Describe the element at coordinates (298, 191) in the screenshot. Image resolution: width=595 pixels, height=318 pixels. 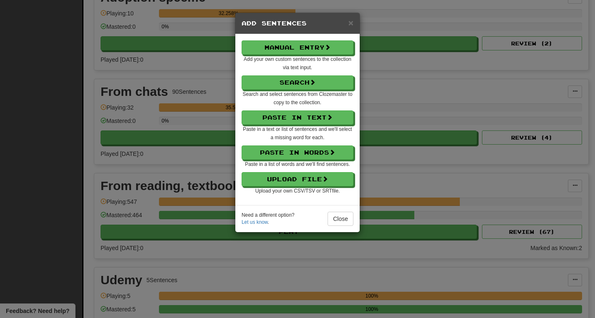
I see `small: Upload your own CSV/TSV or SRT file.` at that location.